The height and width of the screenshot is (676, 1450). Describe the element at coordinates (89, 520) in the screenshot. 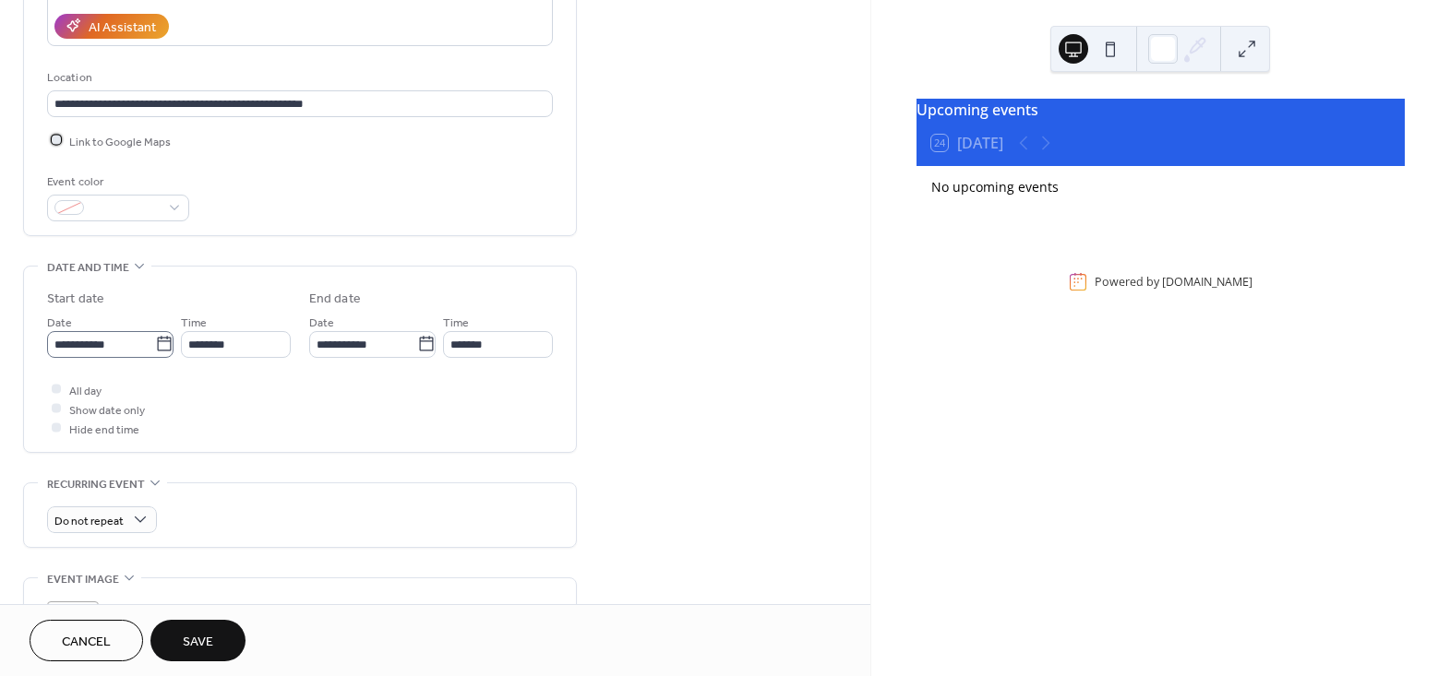

I see `span: Do not repeat` at that location.